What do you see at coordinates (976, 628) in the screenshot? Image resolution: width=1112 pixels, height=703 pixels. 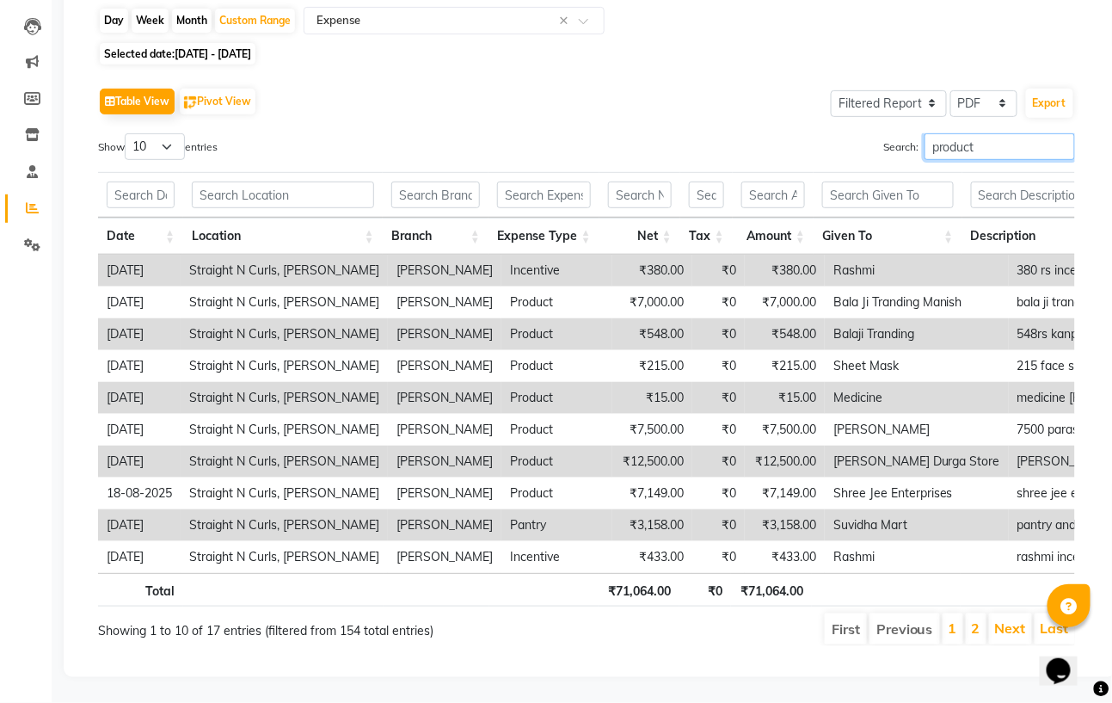 I see `a: 2` at bounding box center [976, 628].